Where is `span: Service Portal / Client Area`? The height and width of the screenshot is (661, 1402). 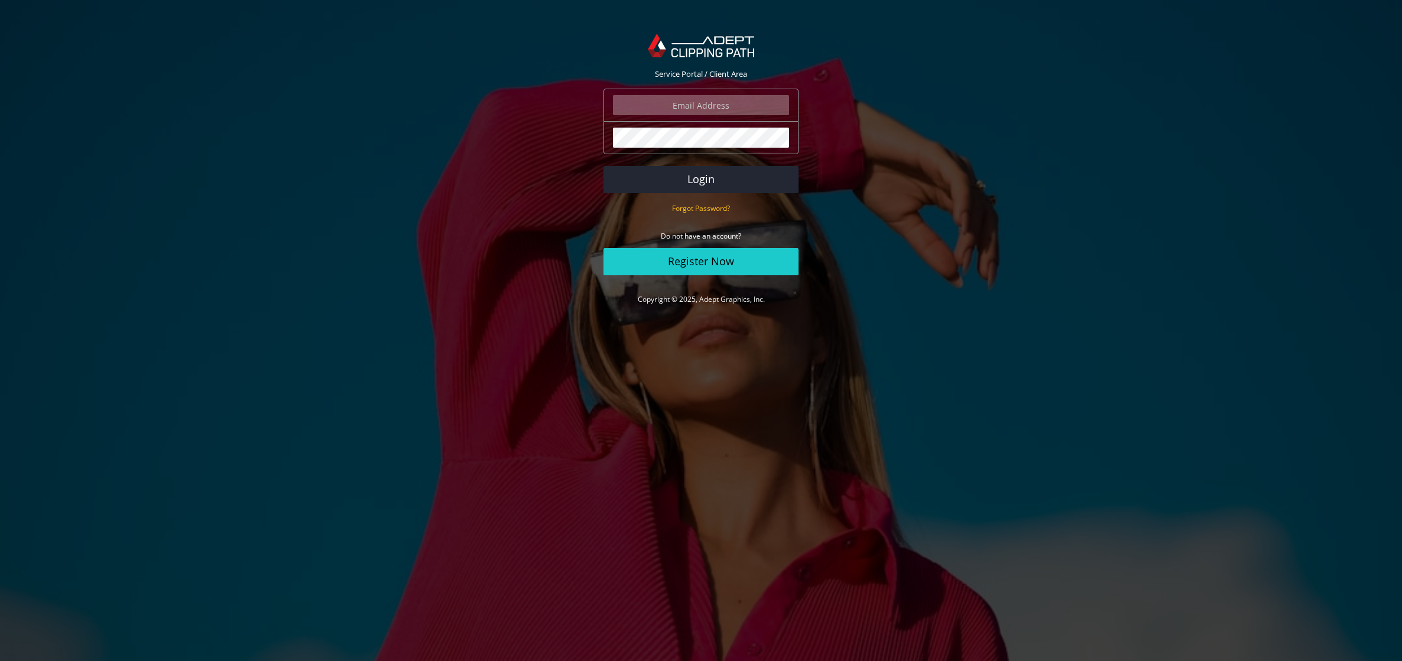 span: Service Portal / Client Area is located at coordinates (701, 74).